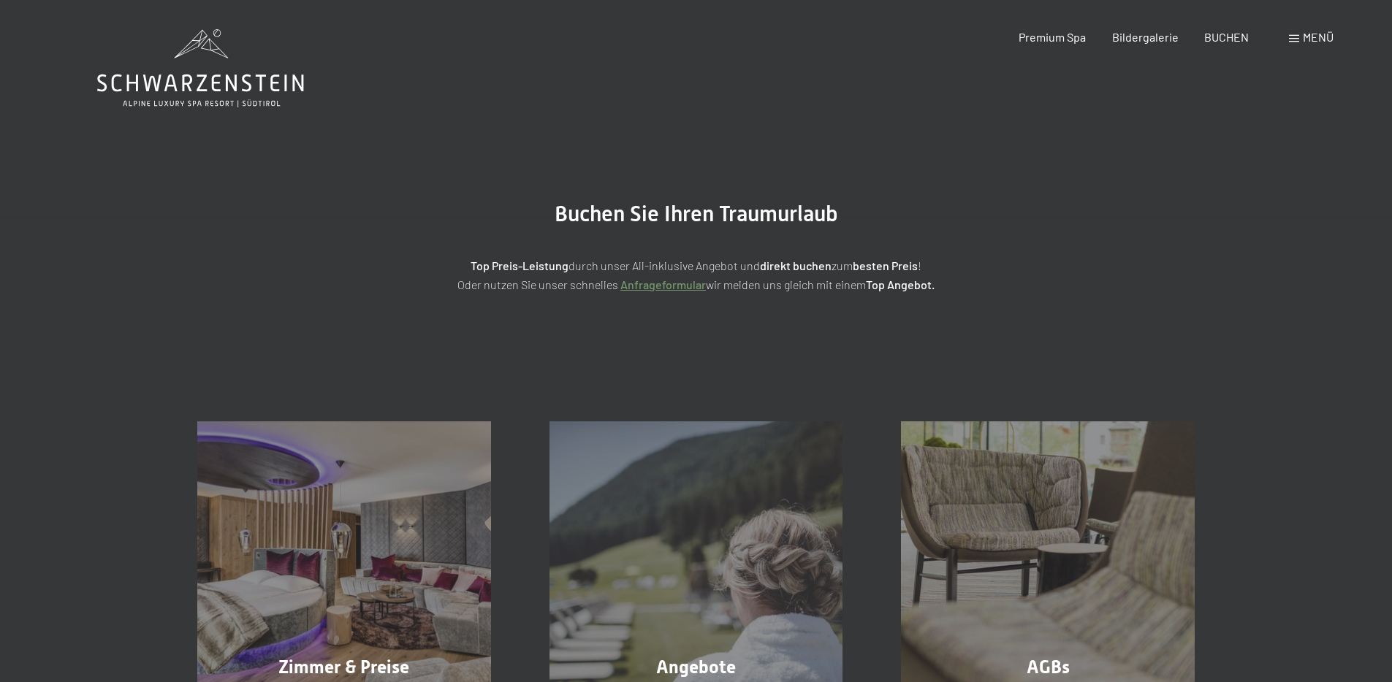 The width and height of the screenshot is (1392, 682). Describe the element at coordinates (1226, 37) in the screenshot. I see `span: BUCHEN` at that location.